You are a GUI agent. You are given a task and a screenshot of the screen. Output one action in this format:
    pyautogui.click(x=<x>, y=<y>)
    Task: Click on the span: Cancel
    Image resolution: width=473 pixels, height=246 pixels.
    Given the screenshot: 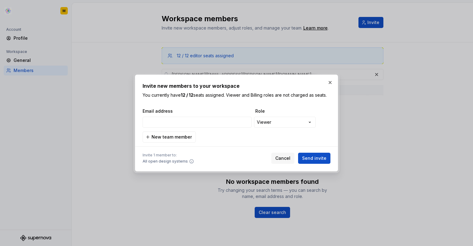 What is the action you would take?
    pyautogui.click(x=283, y=158)
    